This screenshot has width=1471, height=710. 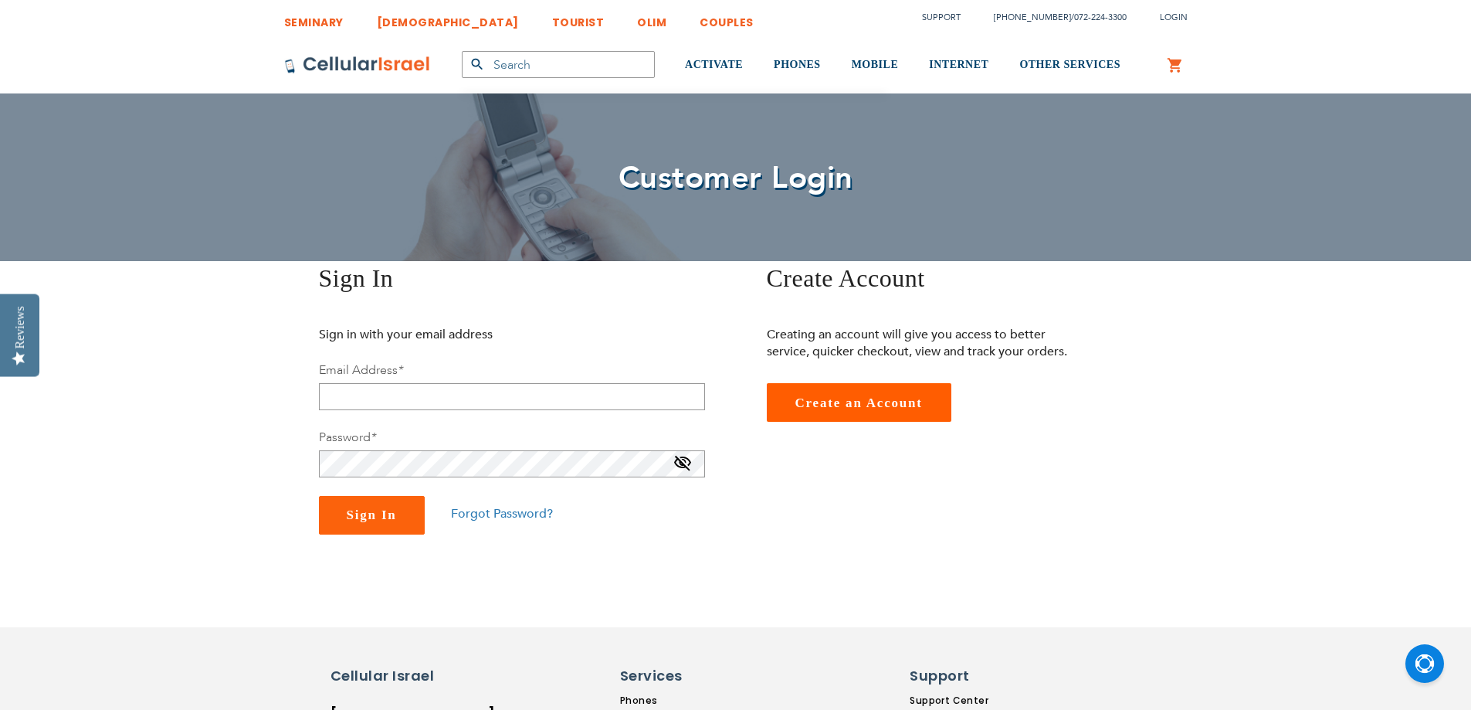 What do you see at coordinates (797, 65) in the screenshot?
I see `a: PHONES` at bounding box center [797, 65].